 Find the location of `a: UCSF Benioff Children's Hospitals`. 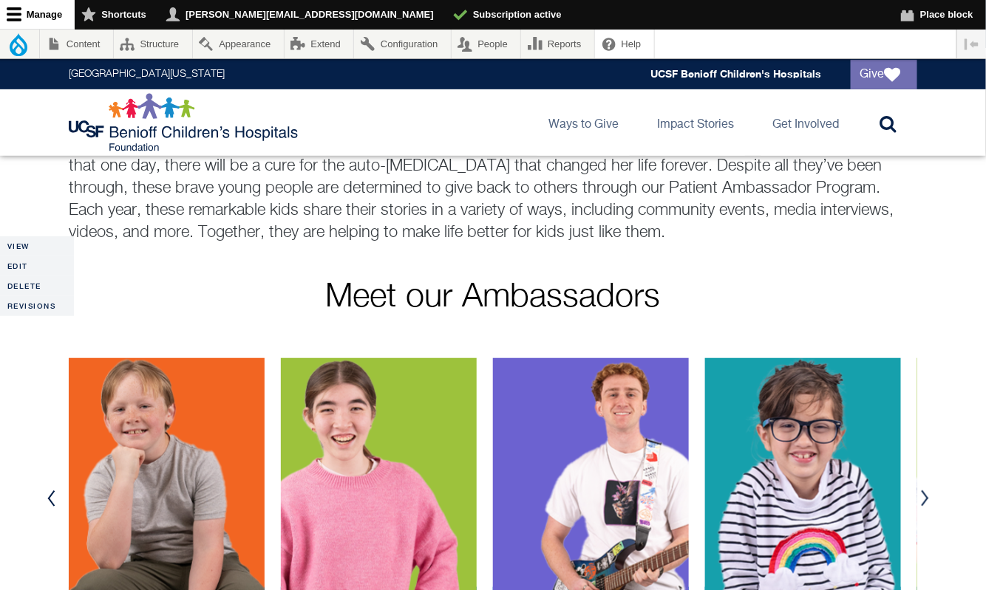

a: UCSF Benioff Children's Hospitals is located at coordinates (735, 74).